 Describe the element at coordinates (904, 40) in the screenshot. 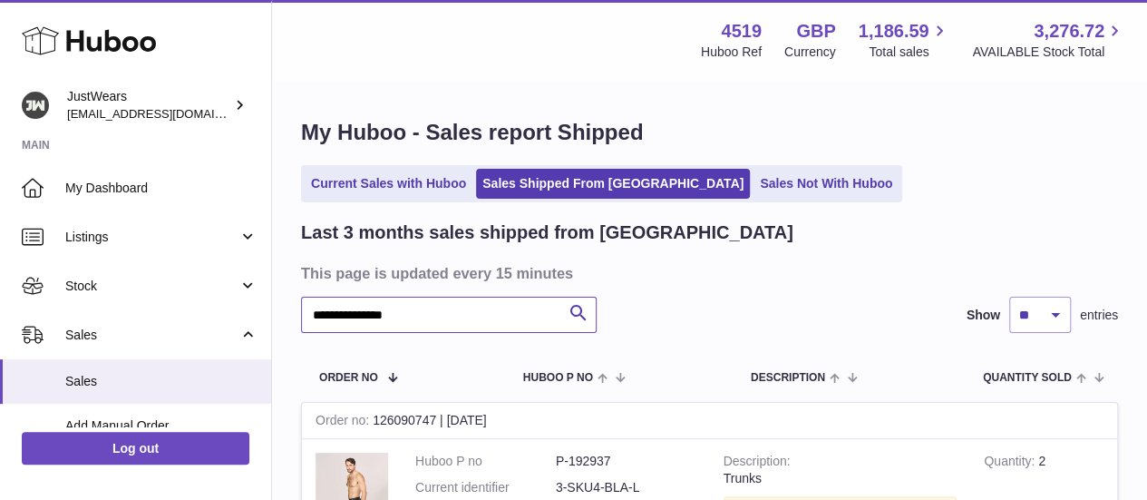

I see `a: 1,186.59 Total sales` at that location.